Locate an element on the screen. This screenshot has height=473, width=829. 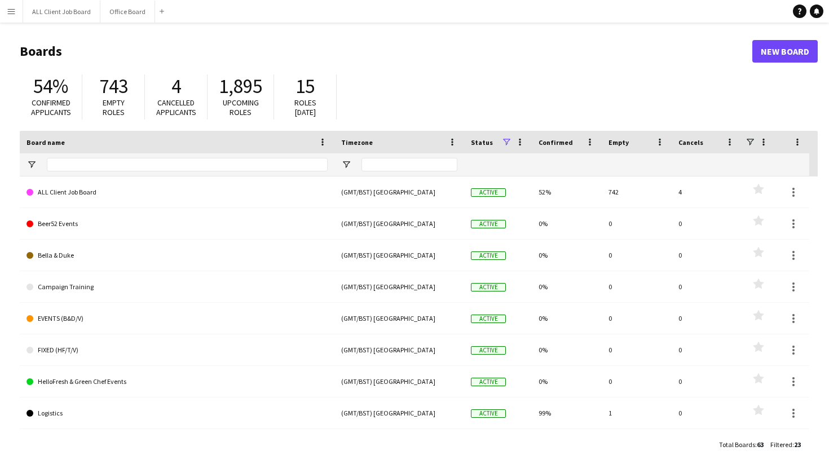
span: Empty roles is located at coordinates (113, 107).